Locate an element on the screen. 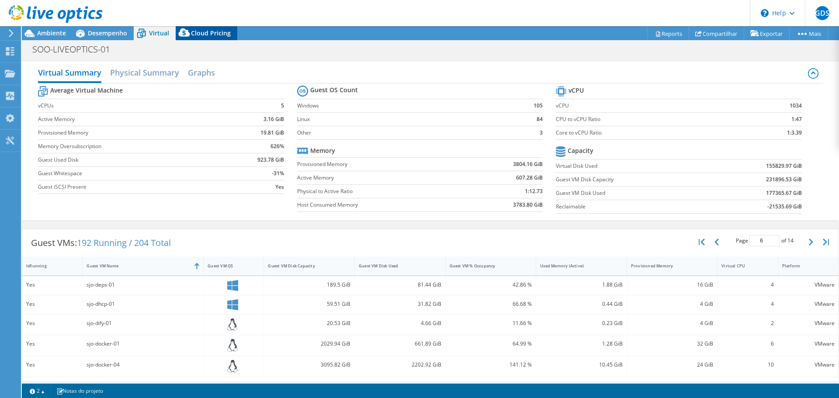 This screenshot has height=398, width=839. div: 16 GiB is located at coordinates (672, 285).